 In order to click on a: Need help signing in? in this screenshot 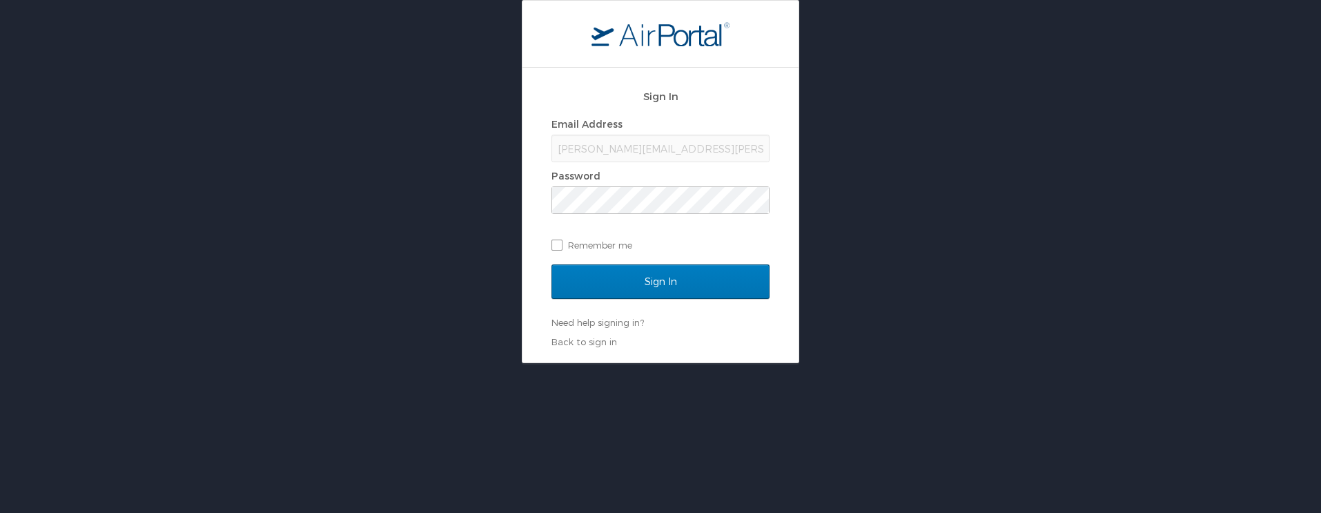, I will do `click(598, 322)`.